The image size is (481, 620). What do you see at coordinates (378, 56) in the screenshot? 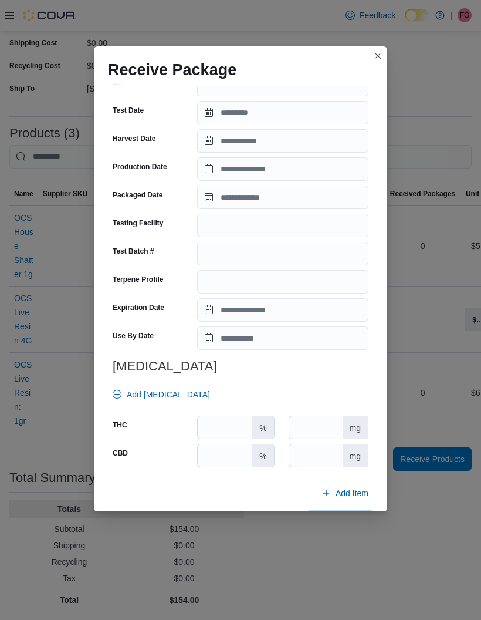
I see `button: Closes this modal window` at bounding box center [378, 56].